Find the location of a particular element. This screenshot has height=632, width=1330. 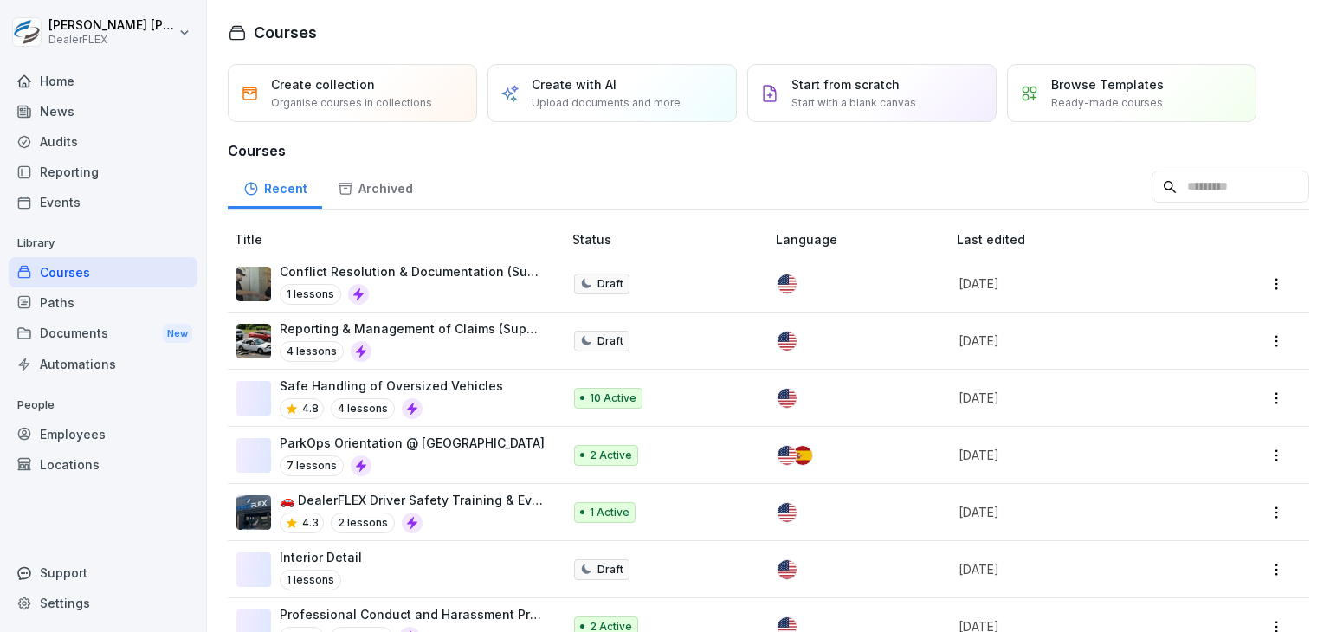

div: News is located at coordinates (103, 111).